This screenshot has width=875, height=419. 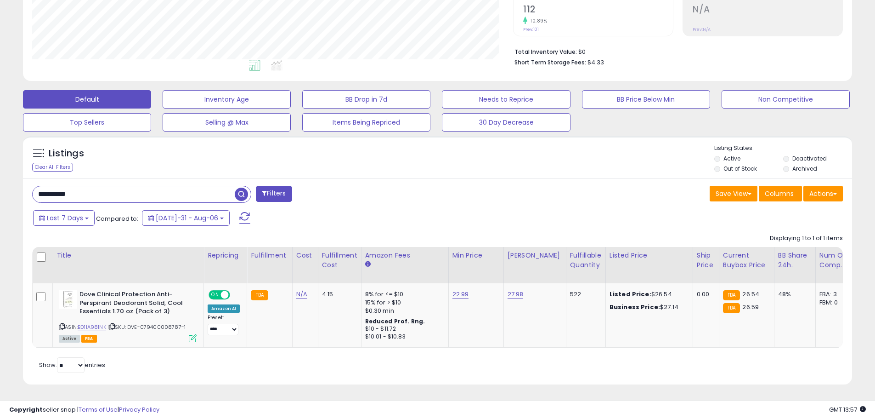 I want to click on button: Columns, so click(x=781, y=193).